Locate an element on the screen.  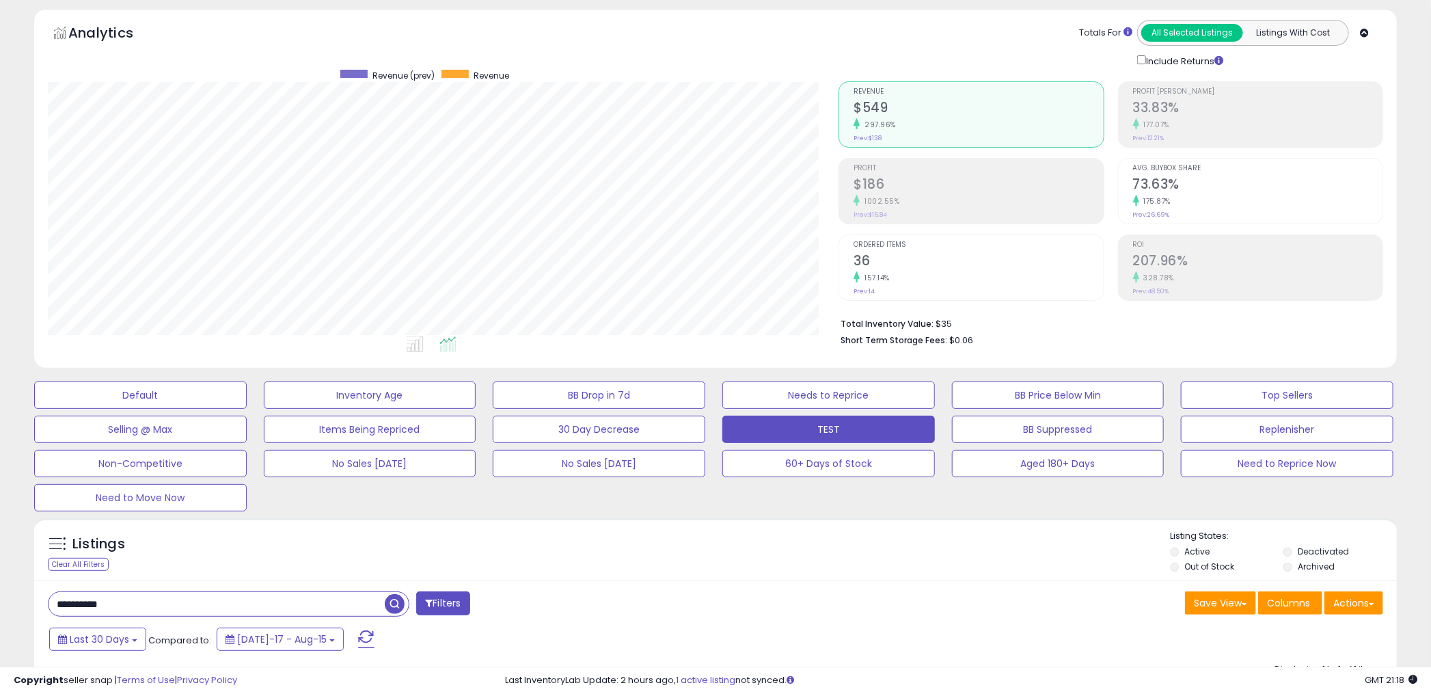
span: Last 30 Days is located at coordinates (99, 639).